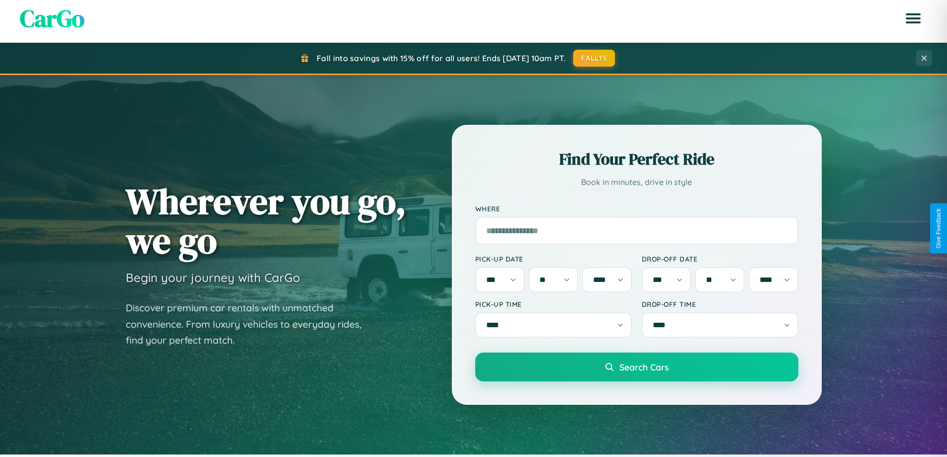  Describe the element at coordinates (644, 367) in the screenshot. I see `span: Search Cars` at that location.